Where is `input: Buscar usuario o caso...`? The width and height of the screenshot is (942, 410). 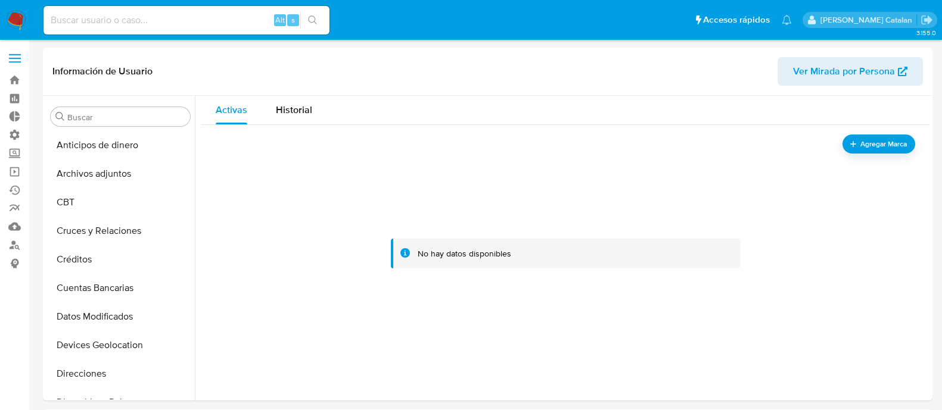
input: Buscar usuario o caso... is located at coordinates (186, 20).